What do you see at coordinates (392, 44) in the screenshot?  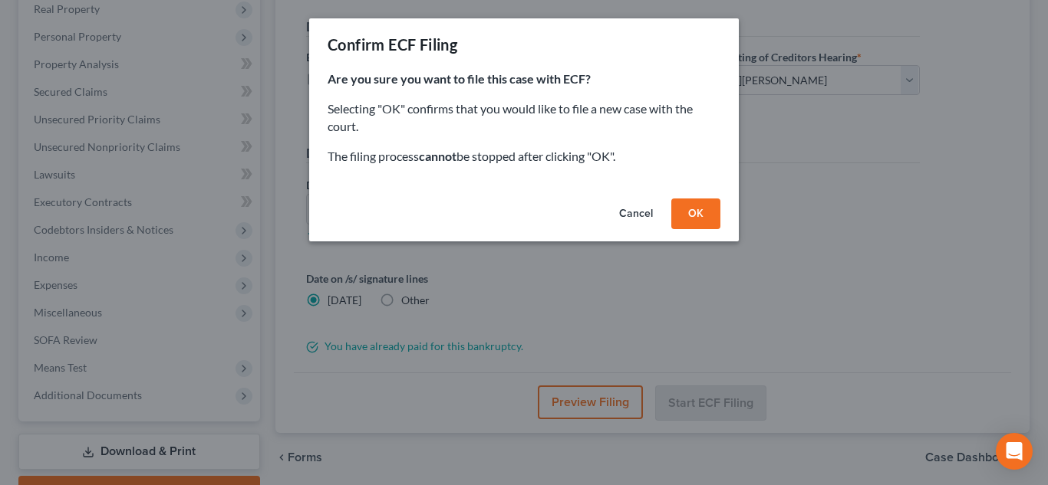 I see `div: Confirm ECF Filing` at bounding box center [392, 44].